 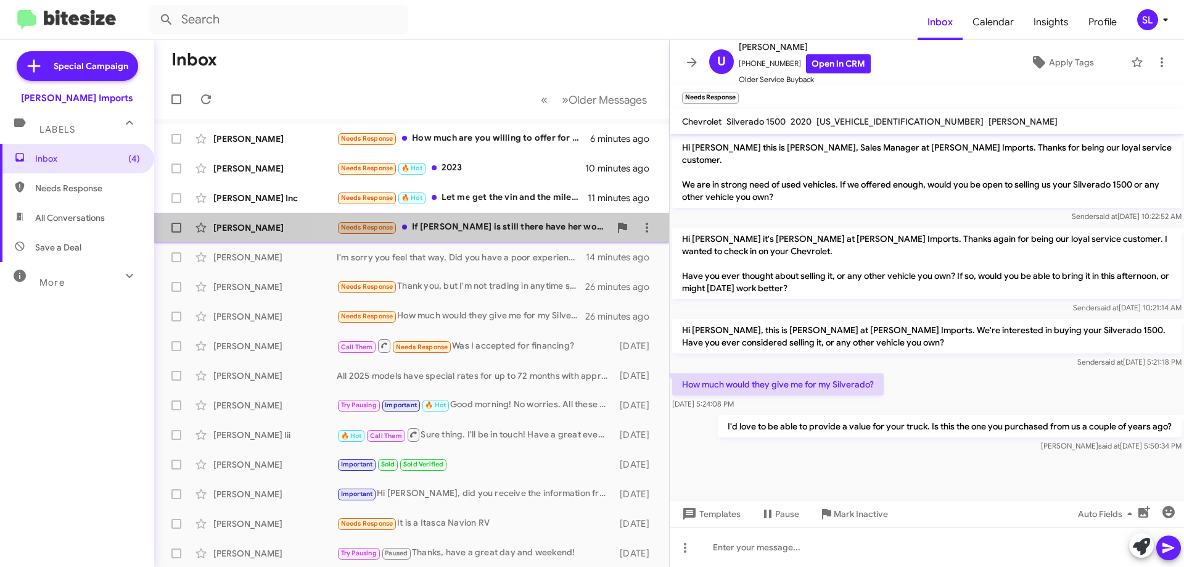 I want to click on span: Special Campaign, so click(x=91, y=66).